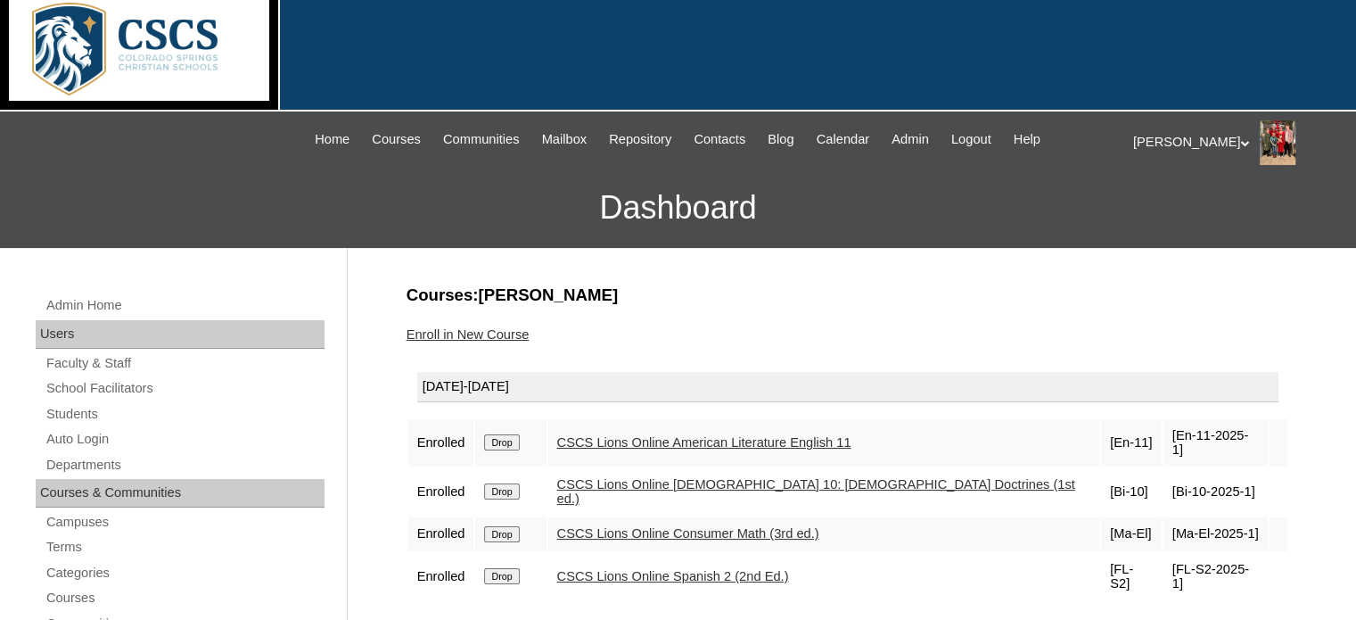  Describe the element at coordinates (482, 139) in the screenshot. I see `a: Communities` at that location.